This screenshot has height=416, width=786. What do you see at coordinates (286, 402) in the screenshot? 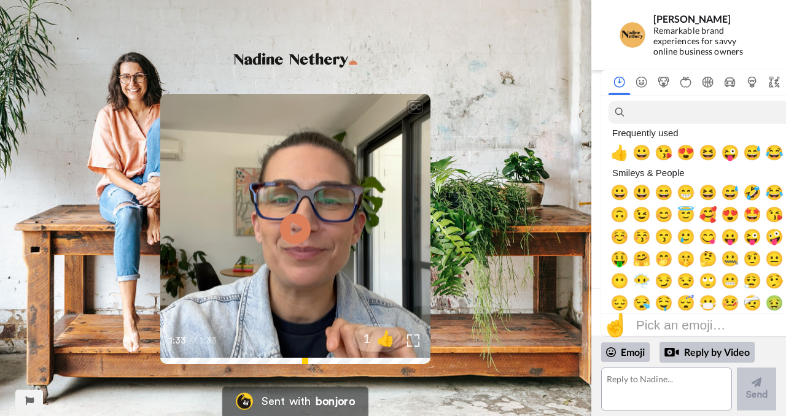
I see `div: Sent with` at bounding box center [286, 402].